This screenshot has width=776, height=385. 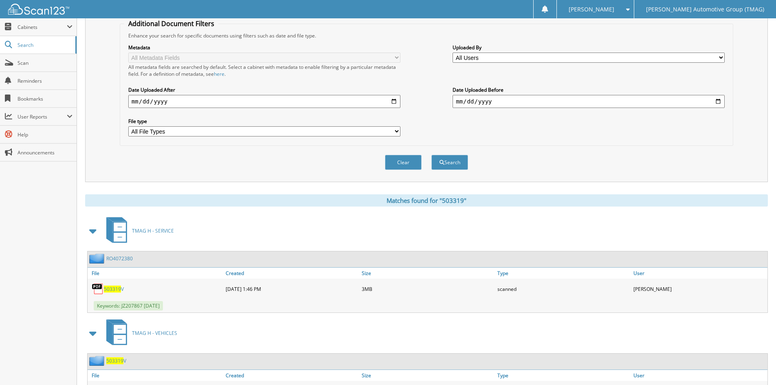 What do you see at coordinates (42, 117) in the screenshot?
I see `span: User Reports` at bounding box center [42, 117].